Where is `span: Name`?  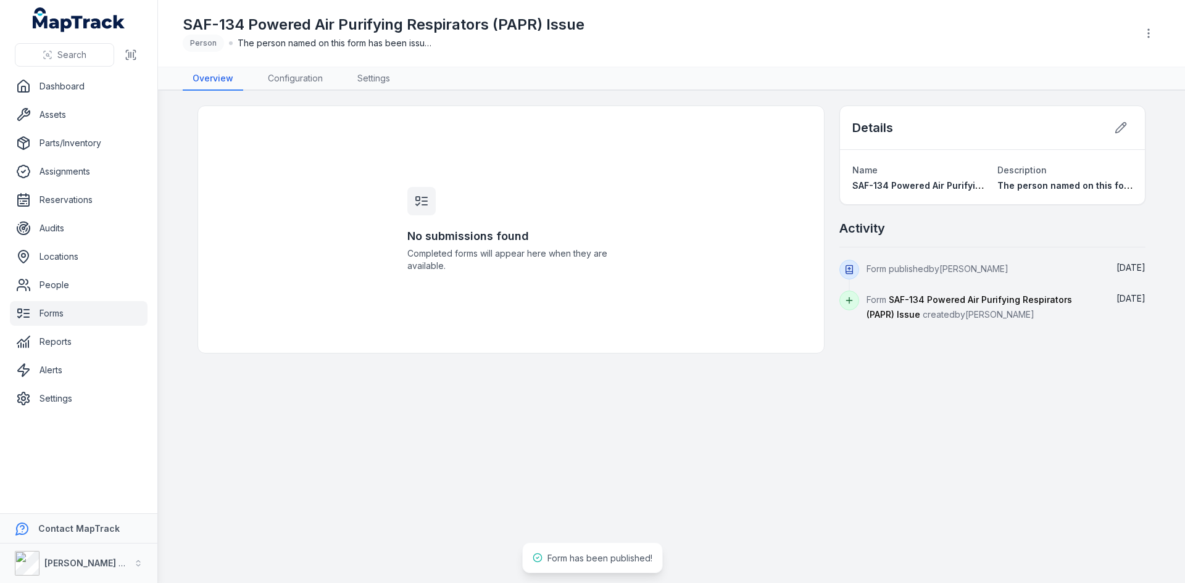
span: Name is located at coordinates (865, 170).